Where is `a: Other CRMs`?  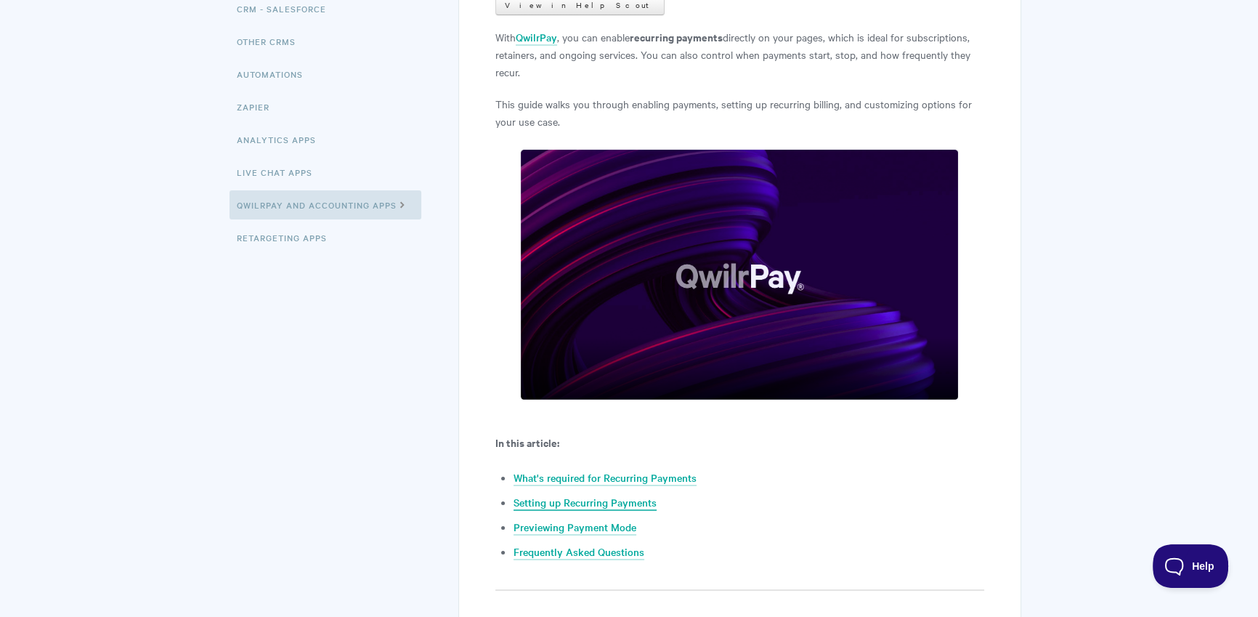 a: Other CRMs is located at coordinates (272, 41).